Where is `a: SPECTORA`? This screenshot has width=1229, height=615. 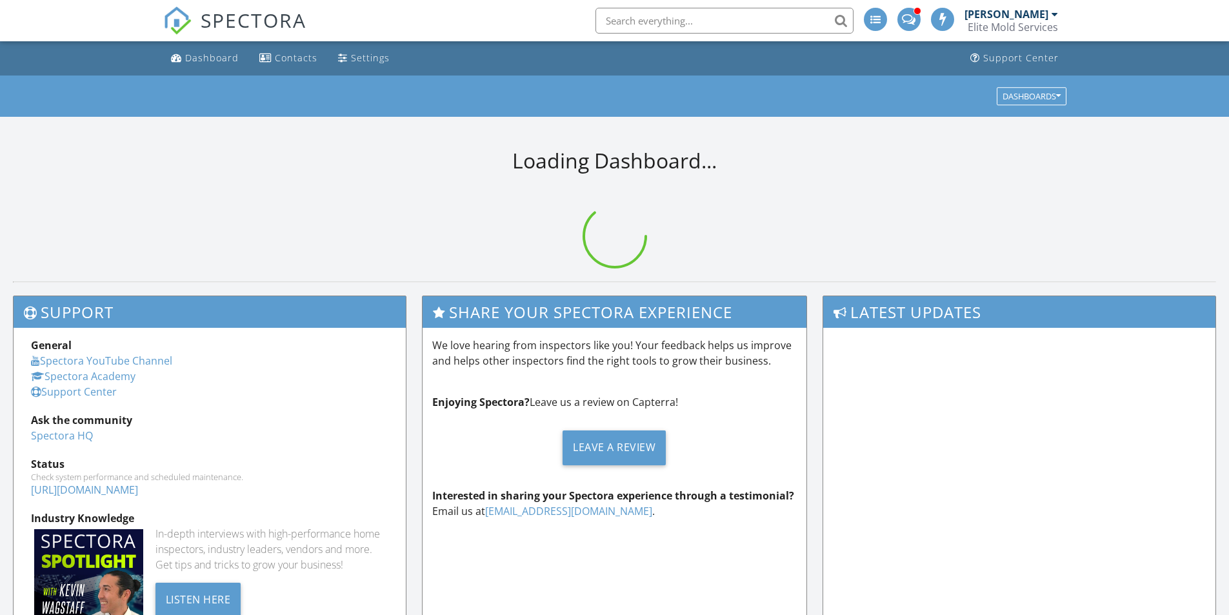 a: SPECTORA is located at coordinates (235, 31).